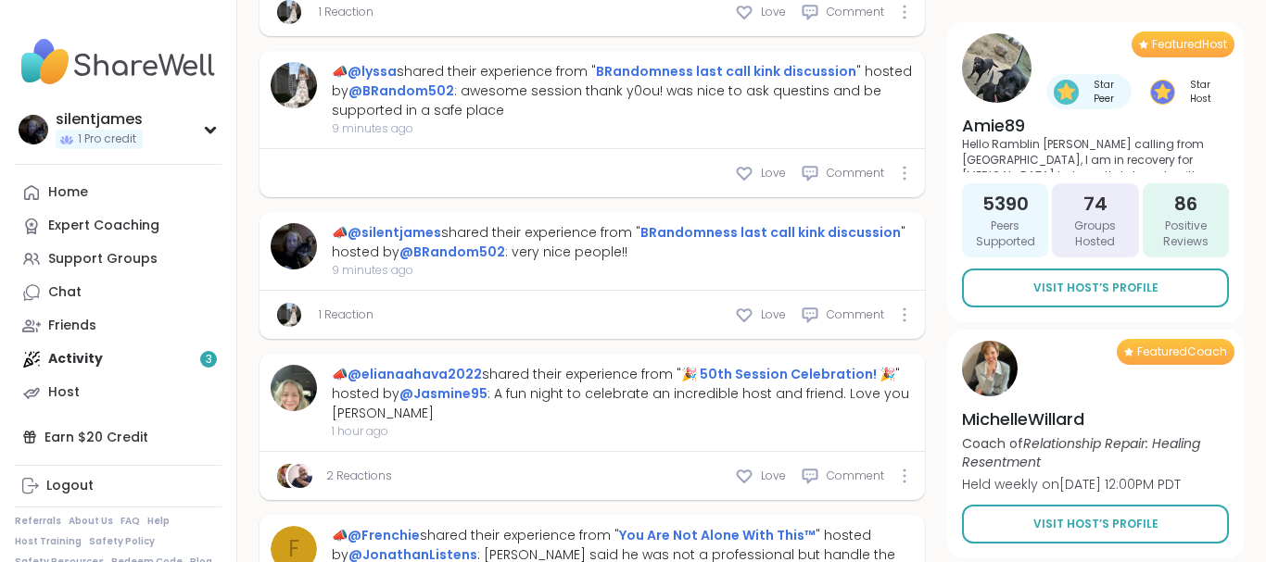 This screenshot has height=562, width=1266. I want to click on a: You Are Not Alone With This™, so click(717, 535).